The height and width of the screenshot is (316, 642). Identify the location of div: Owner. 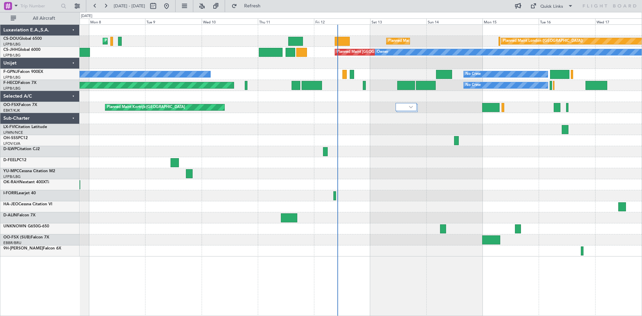
(383, 52).